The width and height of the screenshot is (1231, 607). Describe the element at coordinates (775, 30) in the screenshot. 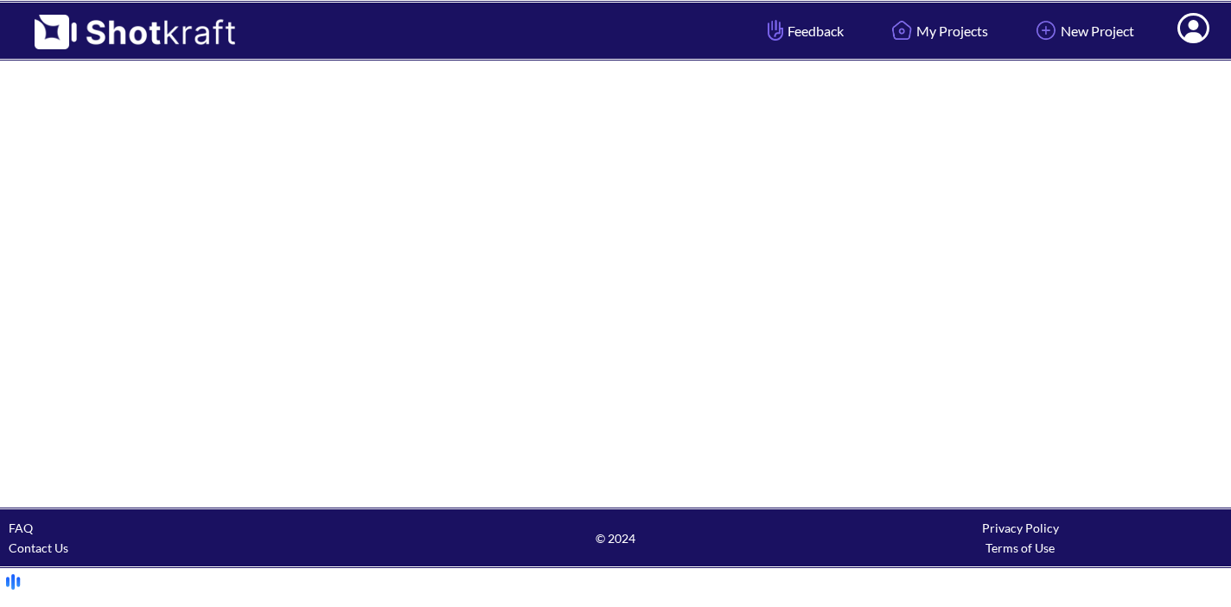

I see `img: Hand Icon` at that location.